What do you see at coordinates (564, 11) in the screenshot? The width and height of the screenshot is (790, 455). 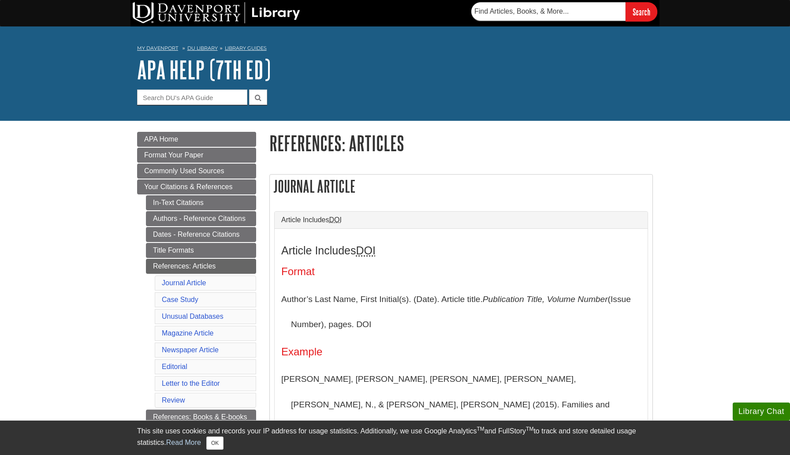 I see `form: Searches DU Library's articles, books, and more` at bounding box center [564, 11].